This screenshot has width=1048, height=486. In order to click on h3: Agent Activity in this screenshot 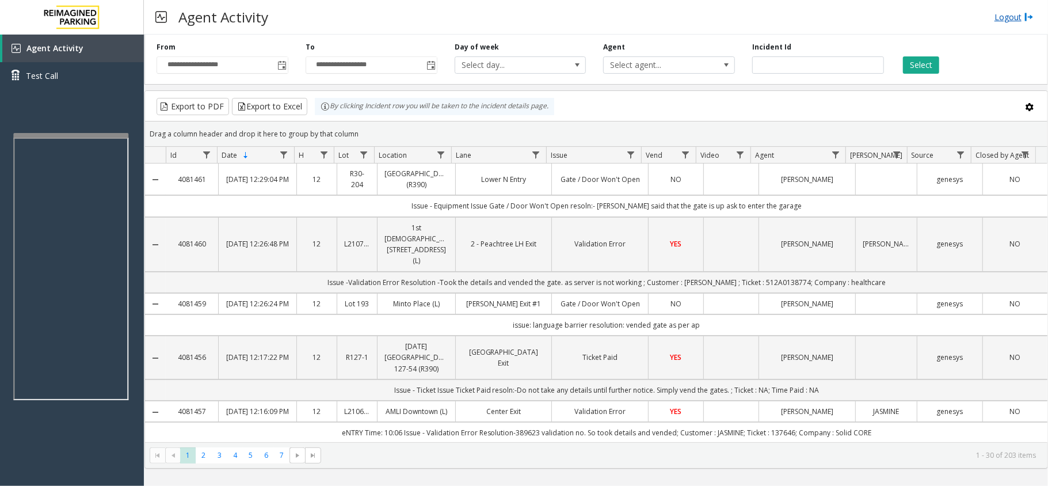, I will do `click(223, 17)`.